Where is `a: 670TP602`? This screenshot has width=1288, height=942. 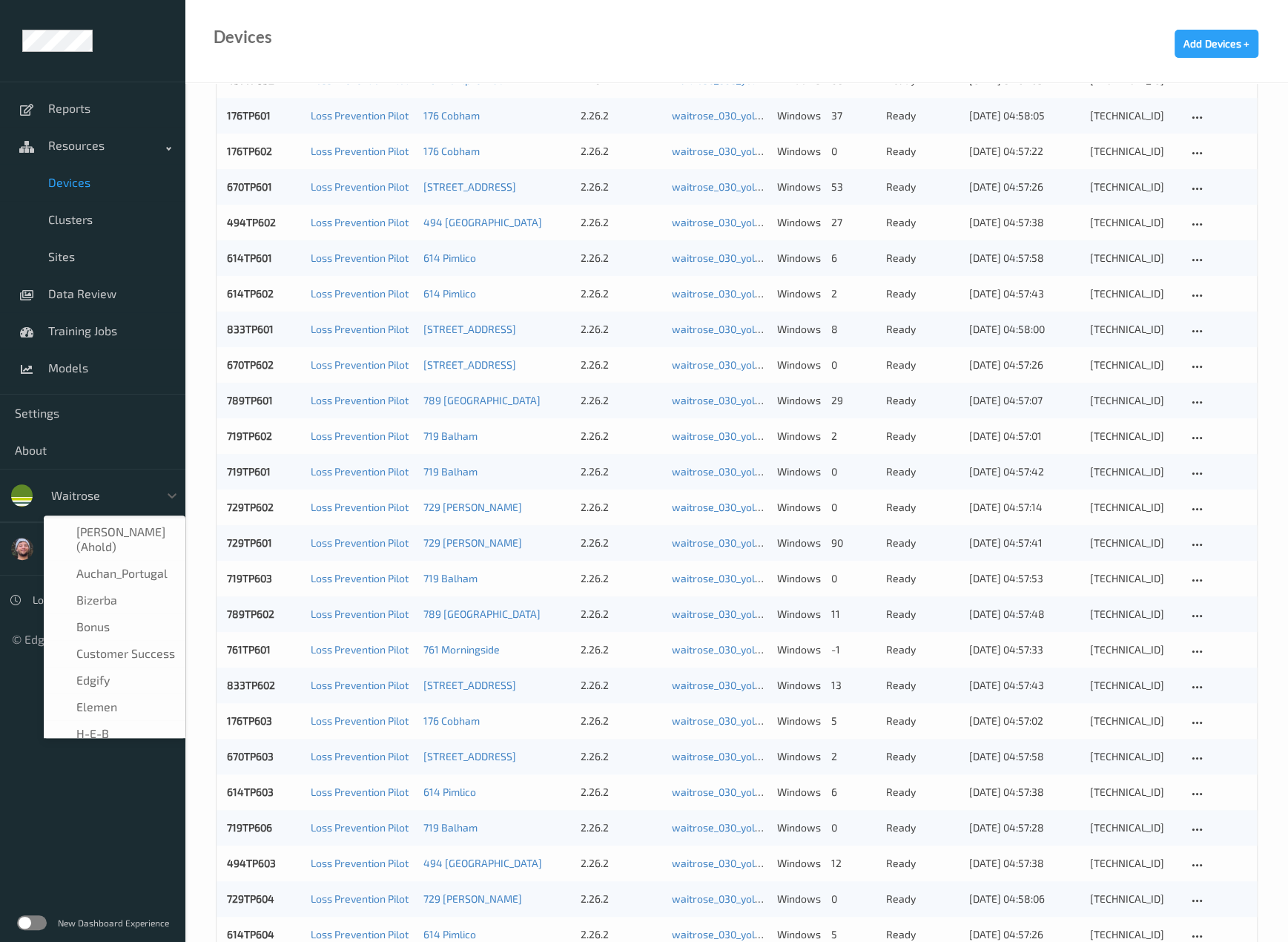 a: 670TP602 is located at coordinates (250, 364).